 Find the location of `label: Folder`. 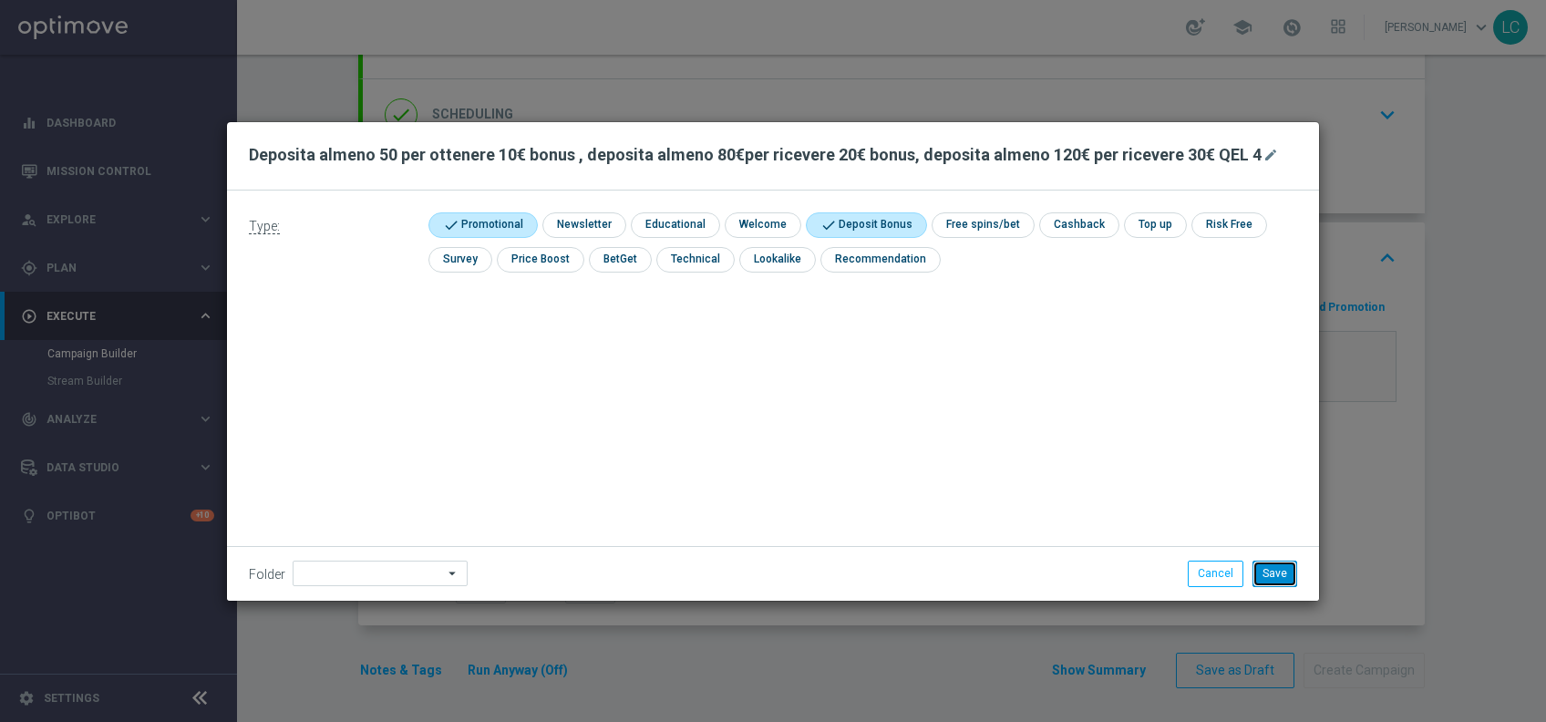

label: Folder is located at coordinates (267, 574).